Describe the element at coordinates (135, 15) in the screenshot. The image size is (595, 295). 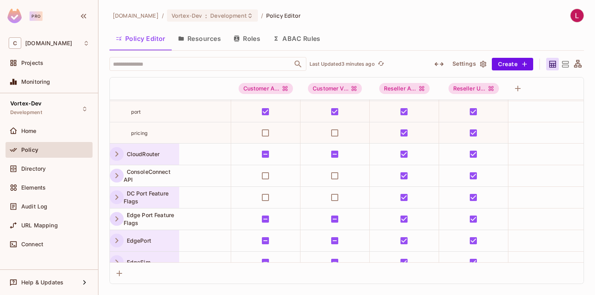
I see `span: the active workspace` at that location.